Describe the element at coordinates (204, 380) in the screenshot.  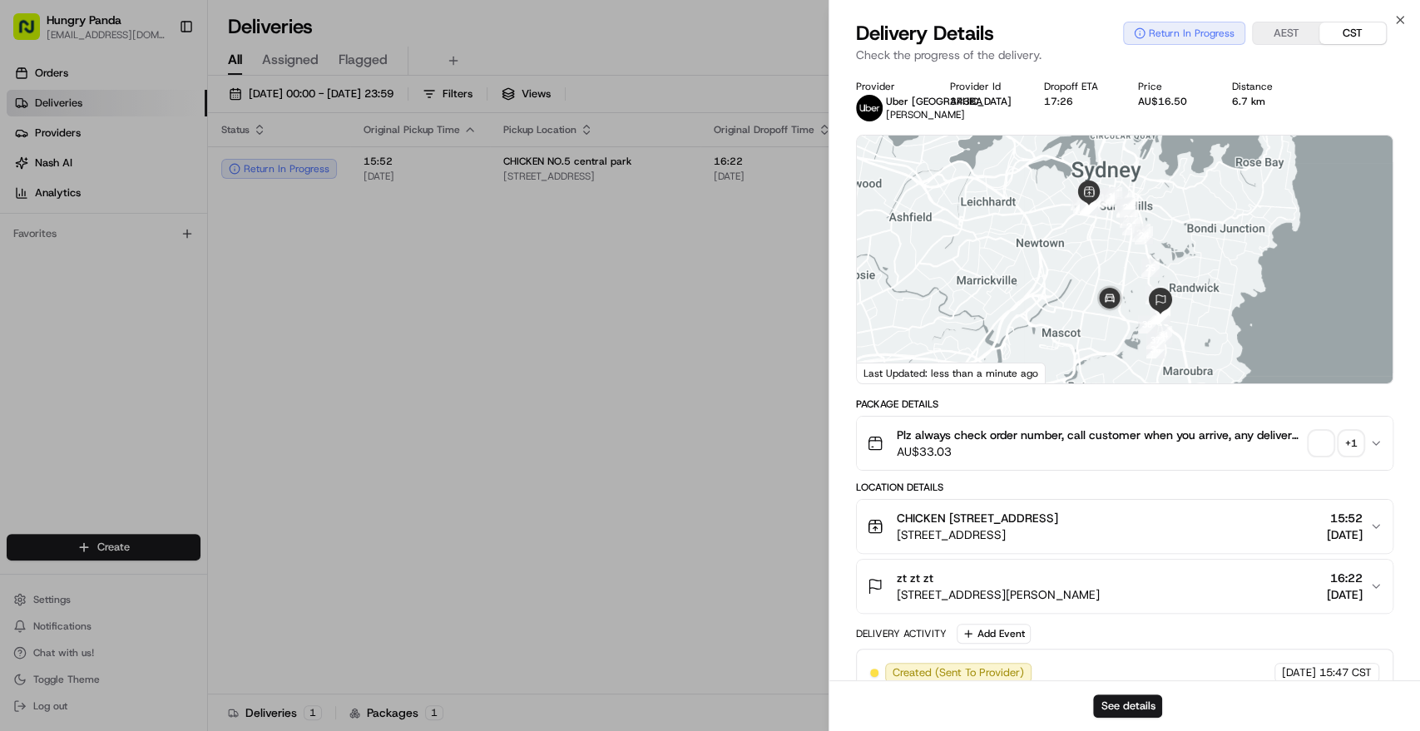
I see `a: 💻API Documentation` at that location.